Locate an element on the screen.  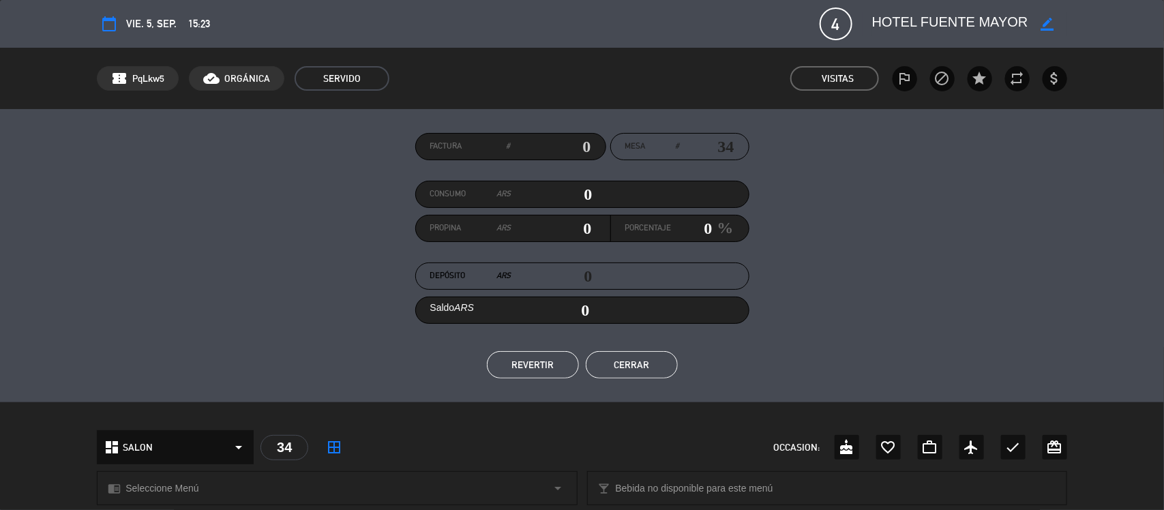
label: Saldo is located at coordinates (452, 308).